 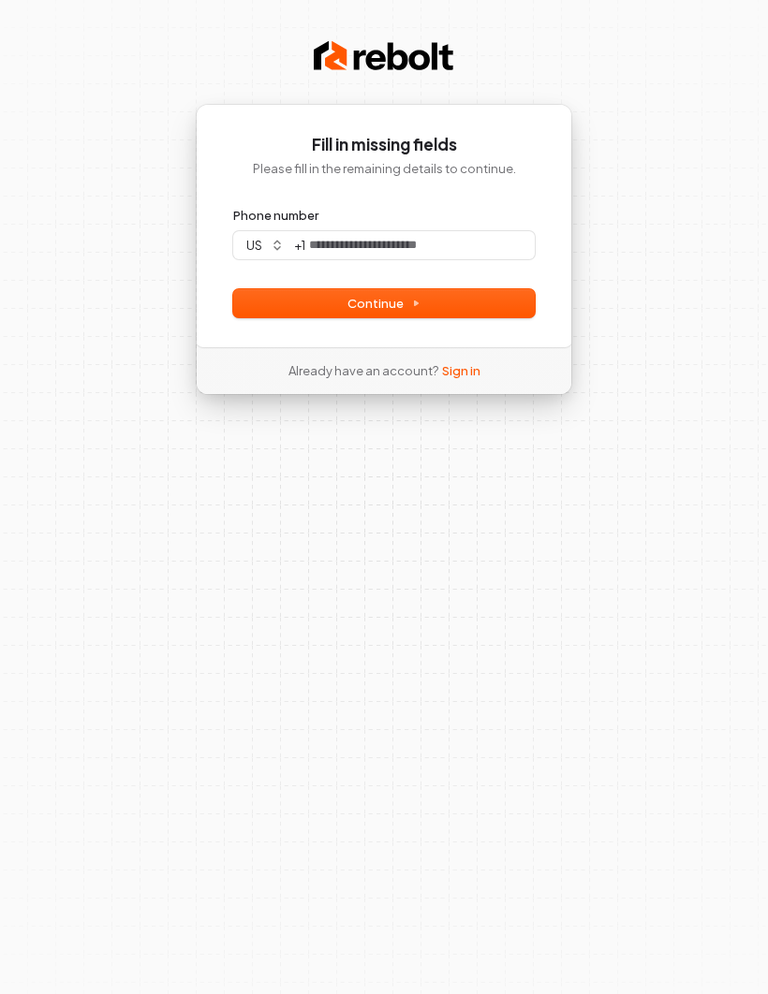 What do you see at coordinates (275, 215) in the screenshot?
I see `label: Phone number` at bounding box center [275, 215].